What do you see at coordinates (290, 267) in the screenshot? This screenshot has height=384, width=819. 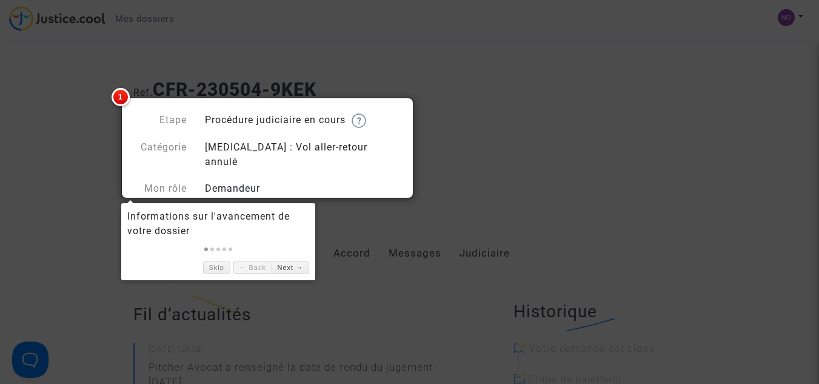 I see `a: Next →` at bounding box center [290, 267].